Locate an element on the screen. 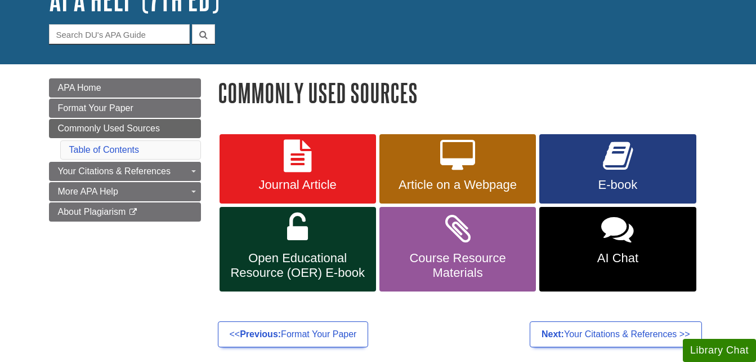 The height and width of the screenshot is (362, 756). a: Your Citations & References is located at coordinates (125, 171).